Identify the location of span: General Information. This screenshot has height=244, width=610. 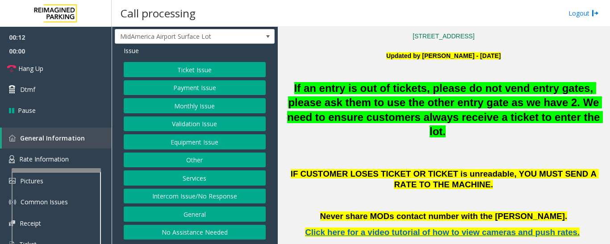
(52, 138).